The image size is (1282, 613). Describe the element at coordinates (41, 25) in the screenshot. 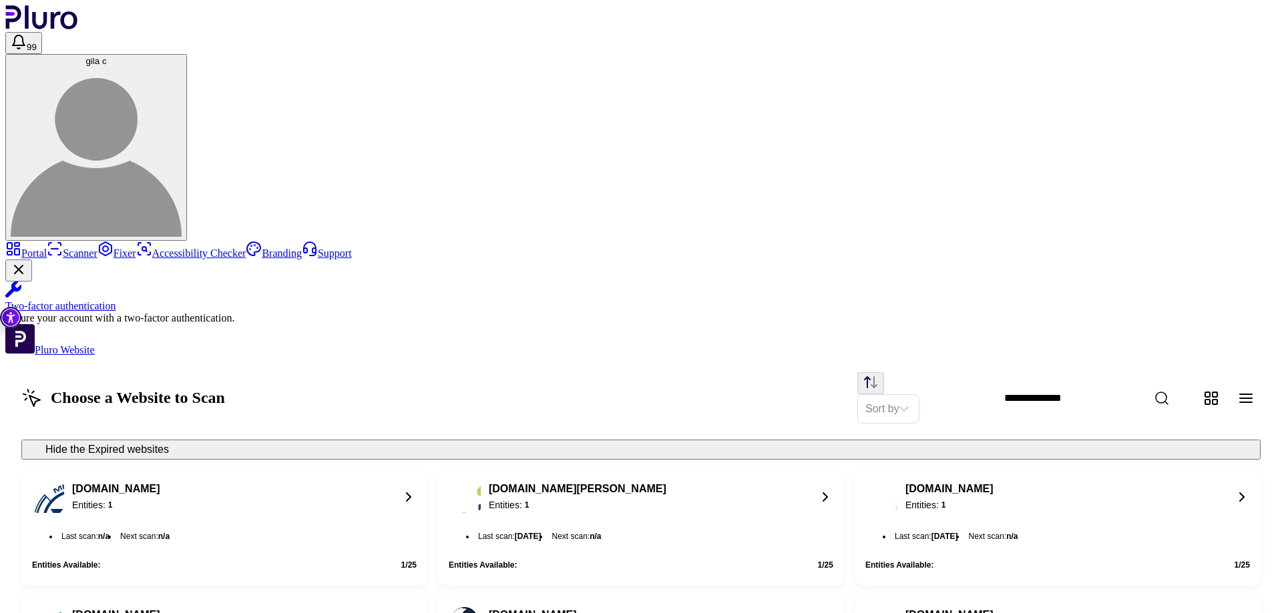

I see `a: Logo` at that location.